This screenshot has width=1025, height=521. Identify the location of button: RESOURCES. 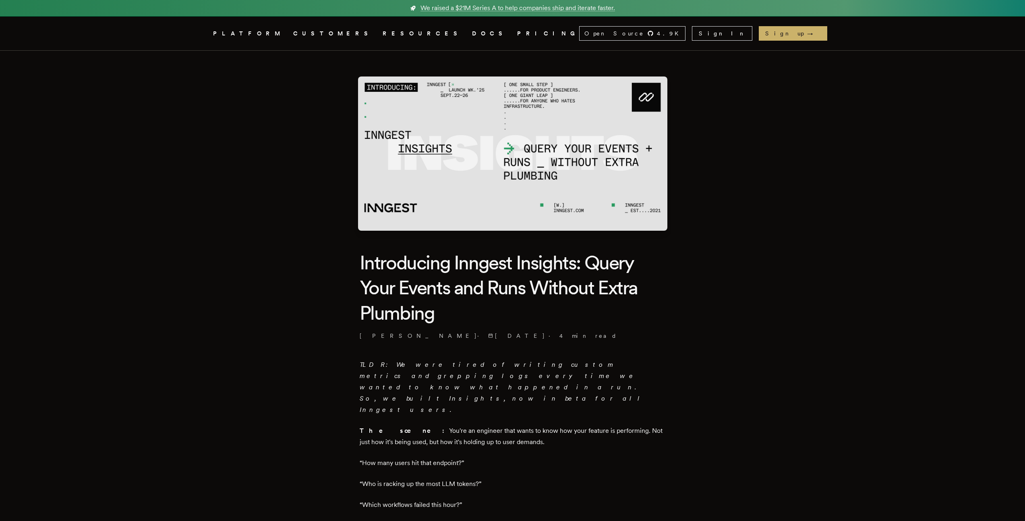
(422, 33).